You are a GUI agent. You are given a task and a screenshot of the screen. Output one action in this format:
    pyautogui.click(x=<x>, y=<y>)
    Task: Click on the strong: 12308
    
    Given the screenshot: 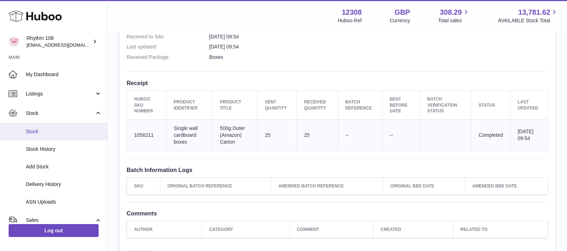 What is the action you would take?
    pyautogui.click(x=352, y=12)
    